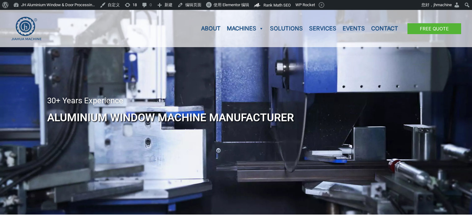 Image resolution: width=472 pixels, height=218 pixels. What do you see at coordinates (434, 29) in the screenshot?
I see `div: Free Quote` at bounding box center [434, 29].